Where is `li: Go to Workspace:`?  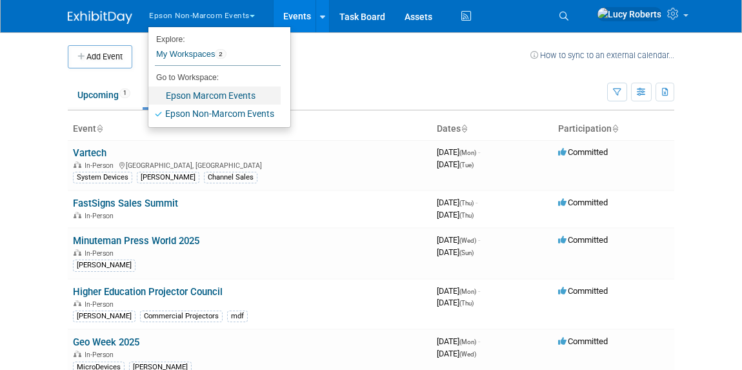
li: Go to Workspace: is located at coordinates (214, 77).